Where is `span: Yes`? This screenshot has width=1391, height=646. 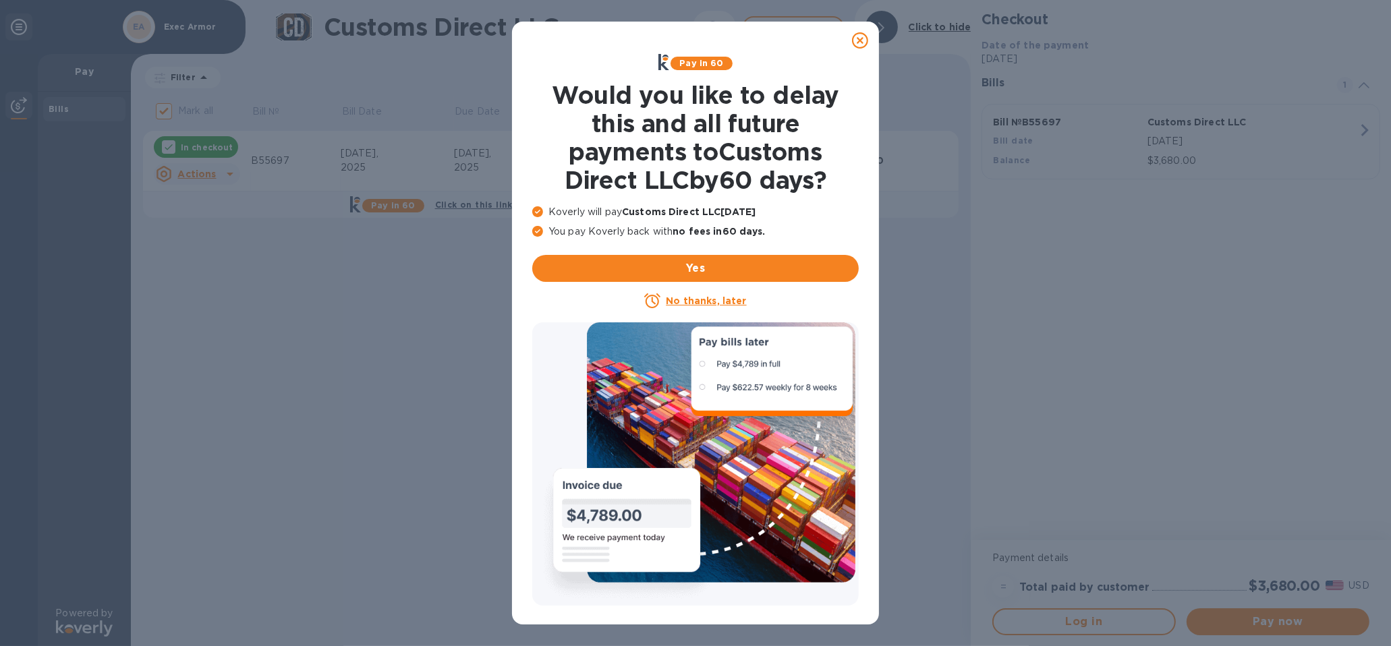 span: Yes is located at coordinates (696, 269).